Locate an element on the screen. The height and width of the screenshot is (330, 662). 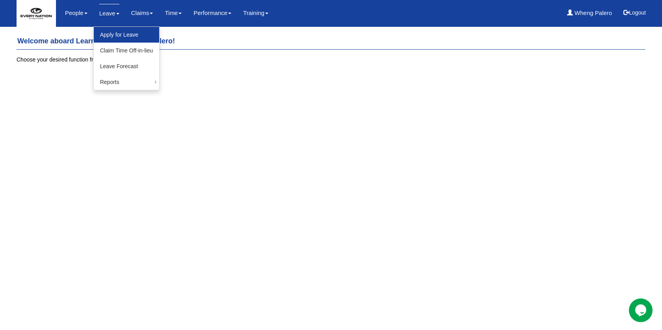
a: Reports is located at coordinates (127, 82).